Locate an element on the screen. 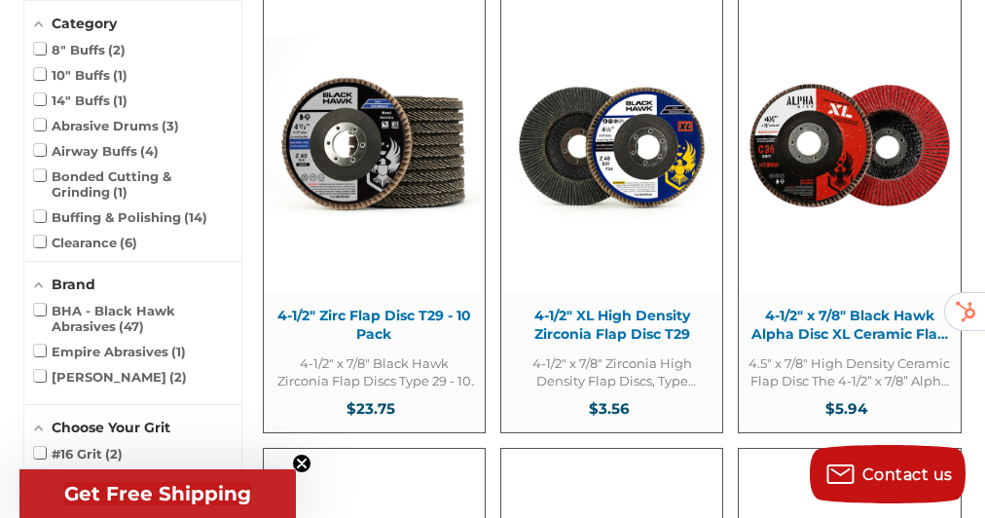 Image resolution: width=985 pixels, height=518 pixels. img: 4.5" Black Hawk Zirconia Flap Disc 10 Pack is located at coordinates (375, 146).